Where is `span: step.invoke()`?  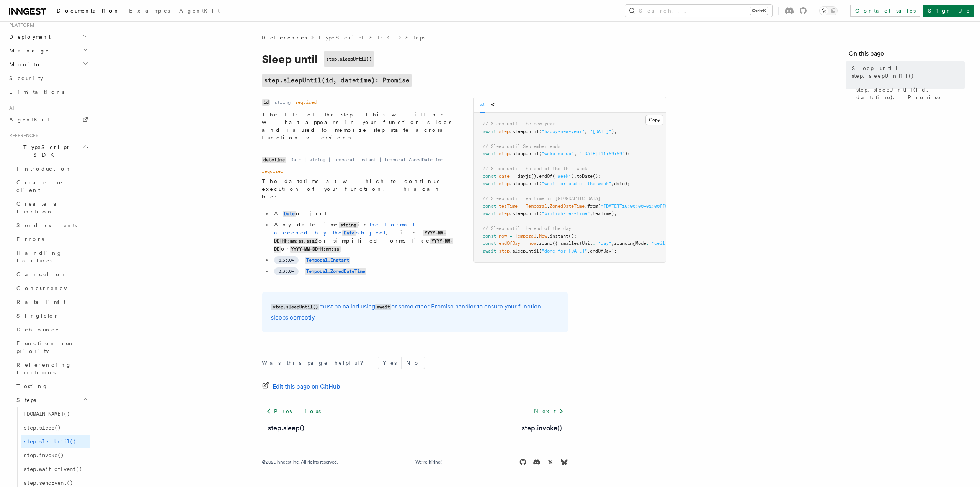
span: step.invoke() is located at coordinates (44, 455).